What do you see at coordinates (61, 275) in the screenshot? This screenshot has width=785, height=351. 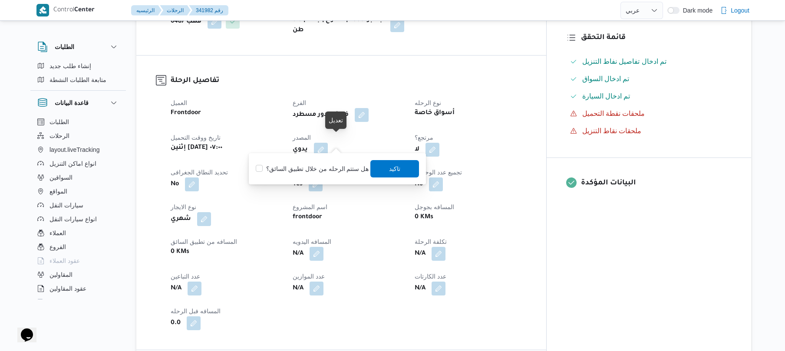 I see `span: المقاولين` at bounding box center [61, 275].